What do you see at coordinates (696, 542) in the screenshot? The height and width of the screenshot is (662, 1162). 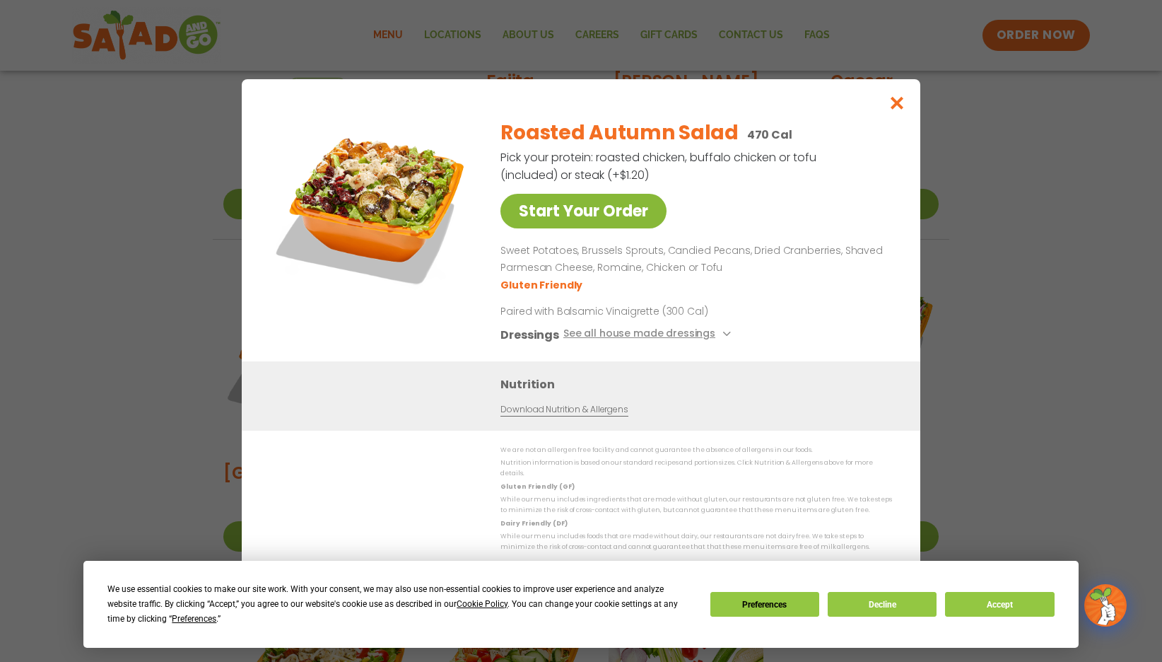 I see `p: While our menu includes foods that are made without dairy, our restaurants are not dairy free. We...` at bounding box center [696, 542].